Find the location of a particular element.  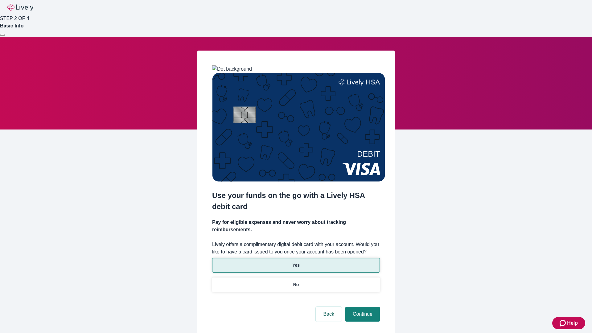

img: Dot background is located at coordinates (232, 69).